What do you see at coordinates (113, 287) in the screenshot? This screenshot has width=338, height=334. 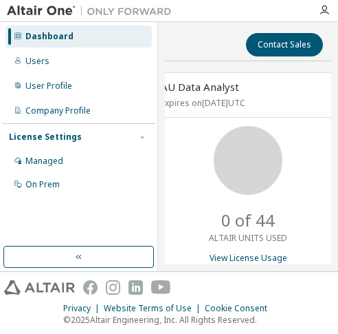 I see `img: instagram.svg` at bounding box center [113, 287].